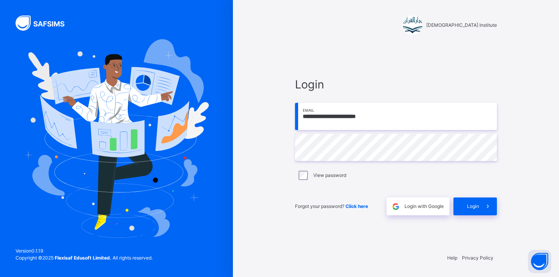 Image resolution: width=559 pixels, height=277 pixels. Describe the element at coordinates (477, 258) in the screenshot. I see `a: Privacy Policy` at that location.